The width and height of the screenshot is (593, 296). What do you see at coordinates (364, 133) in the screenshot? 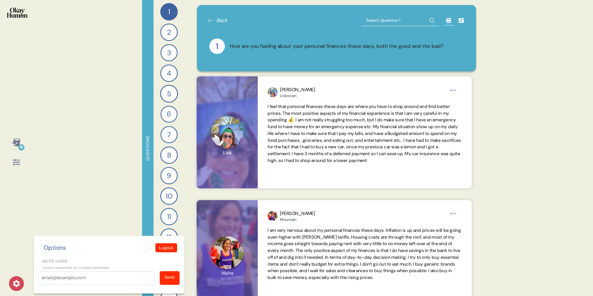
I see `span: I feel that personal finances these days are where you have to shop around and find better prices...` at bounding box center [364, 133].